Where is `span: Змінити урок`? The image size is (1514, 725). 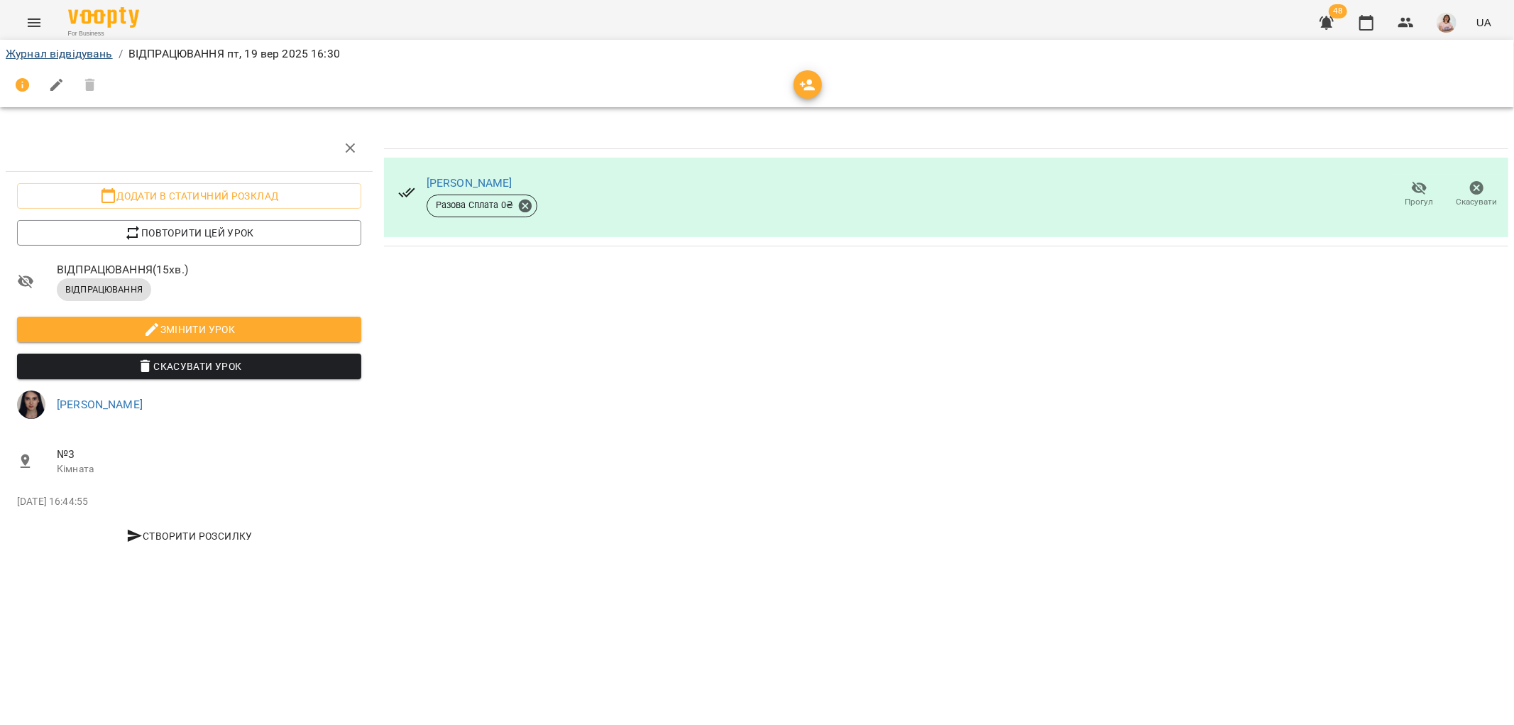
span: Змінити урок is located at coordinates (189, 329).